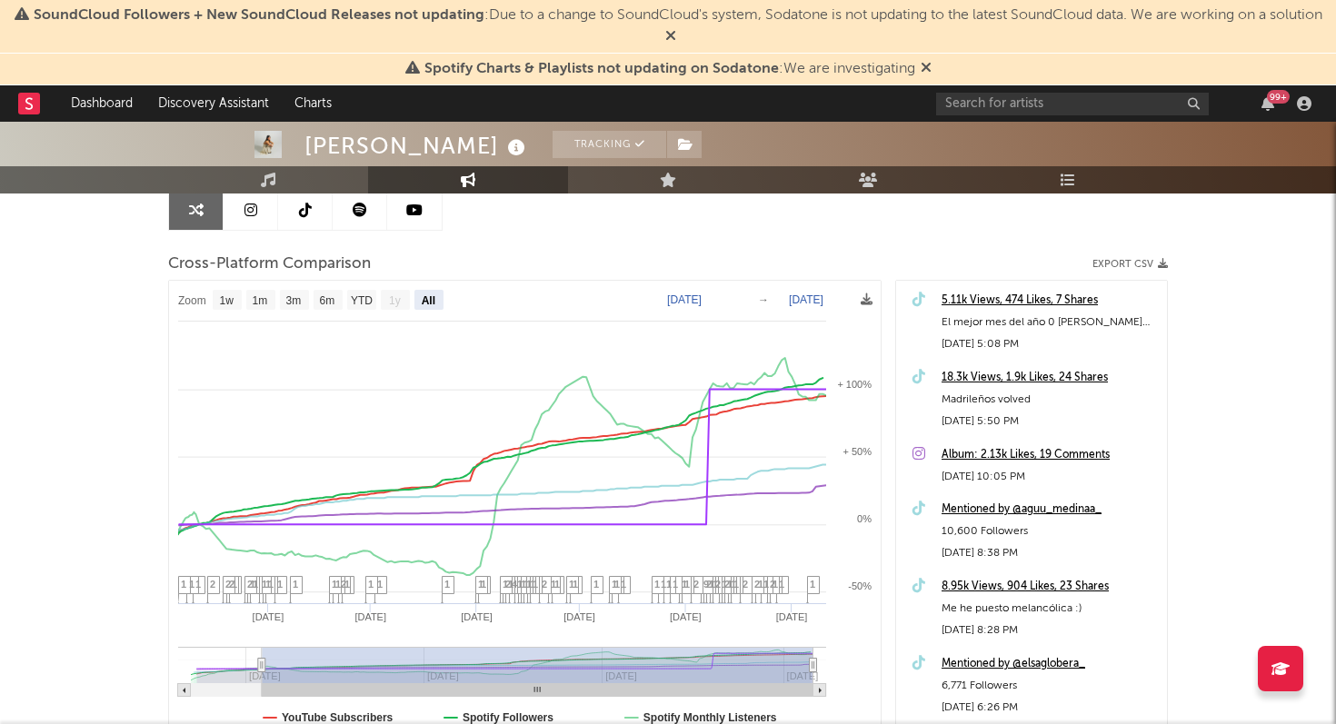 This screenshot has width=1336, height=724. What do you see at coordinates (192, 301) in the screenshot?
I see `text: Zoom` at bounding box center [192, 301].